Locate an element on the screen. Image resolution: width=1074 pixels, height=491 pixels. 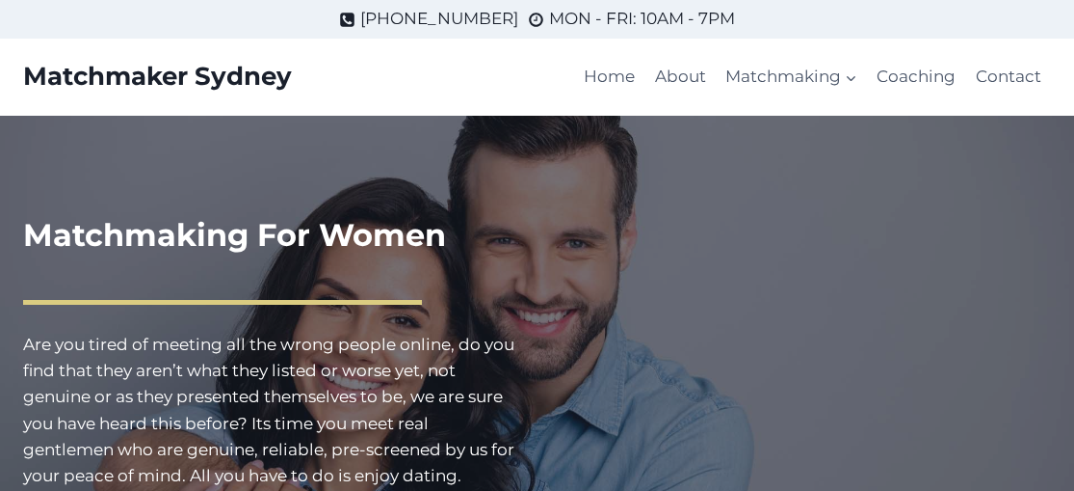
h1: Matchmaking For Women is located at coordinates (273, 235).